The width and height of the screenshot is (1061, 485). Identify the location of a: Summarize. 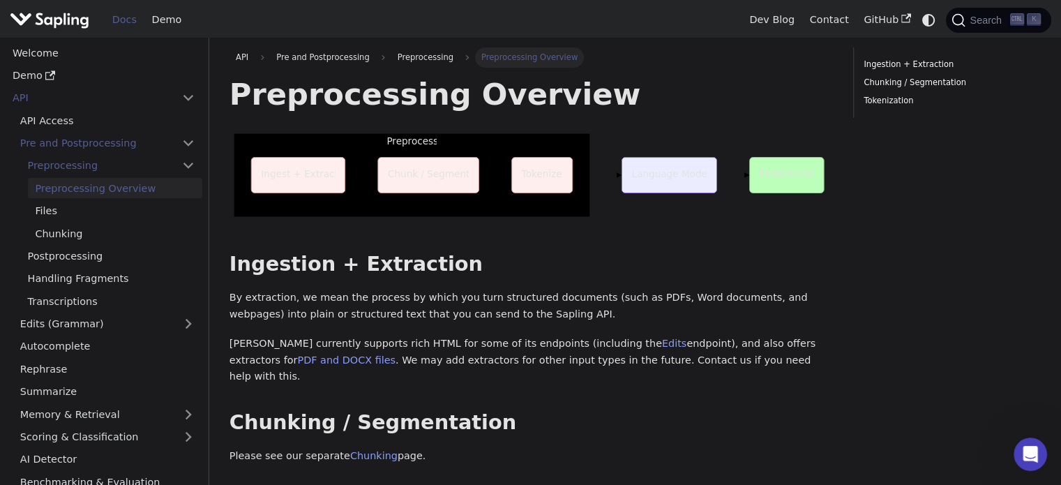
(107, 391).